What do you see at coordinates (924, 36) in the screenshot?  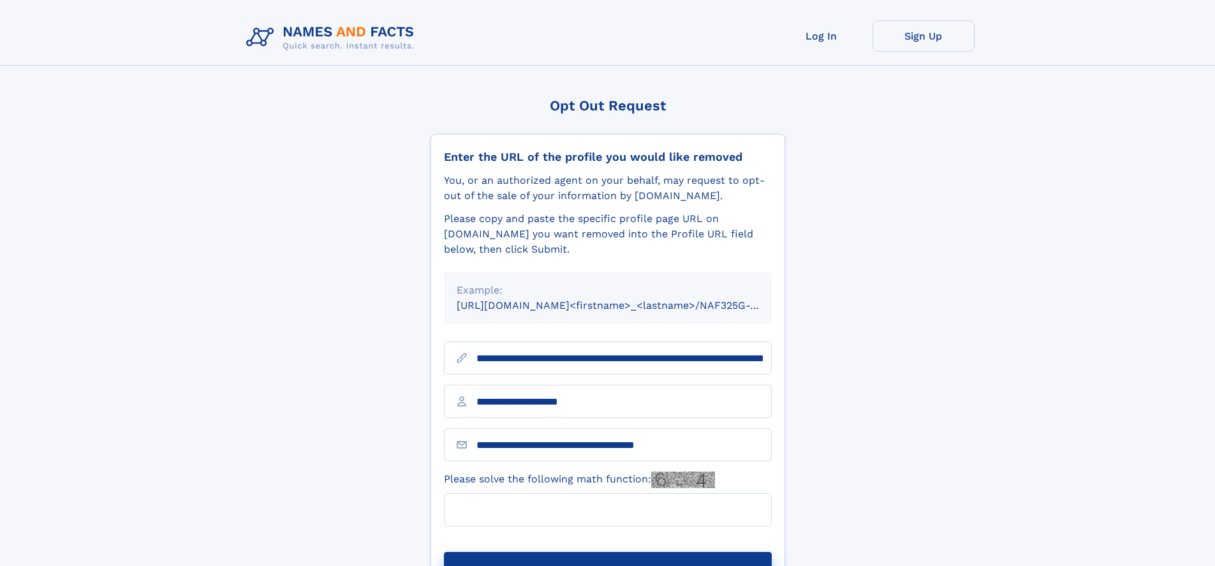 I see `a: Sign Up` at bounding box center [924, 36].